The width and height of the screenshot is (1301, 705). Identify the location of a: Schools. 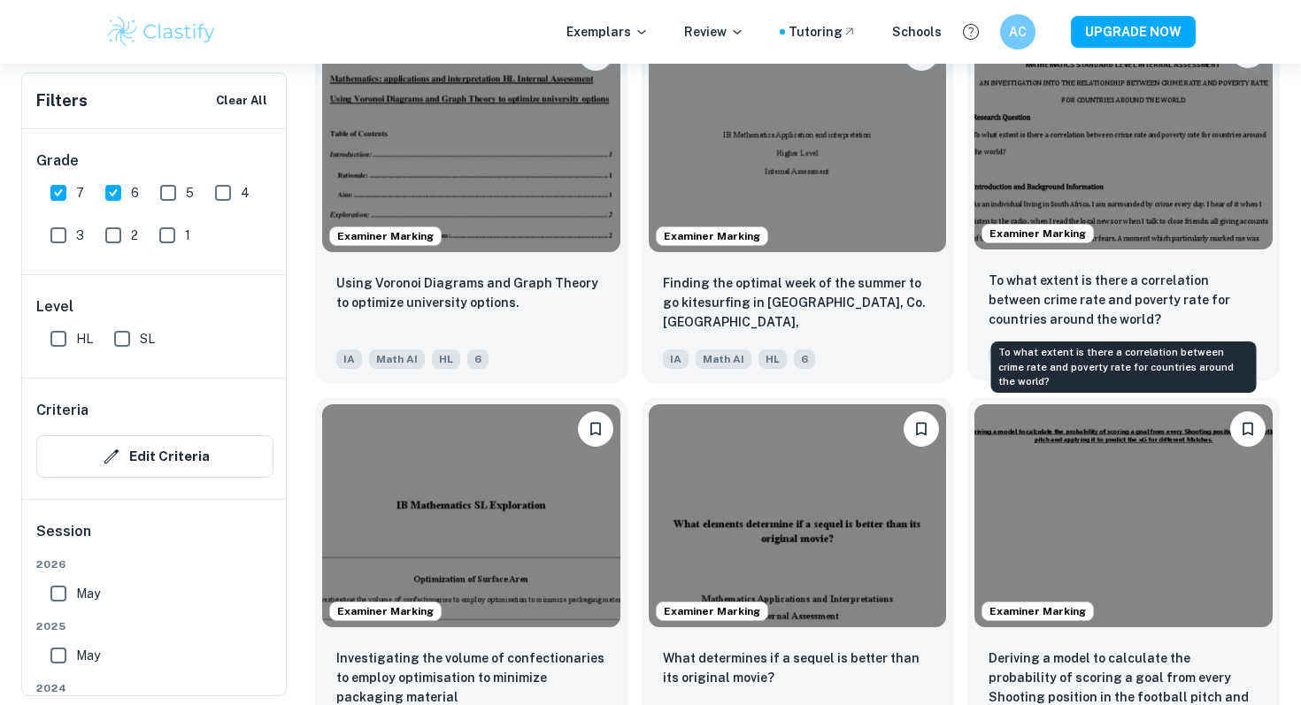
(917, 32).